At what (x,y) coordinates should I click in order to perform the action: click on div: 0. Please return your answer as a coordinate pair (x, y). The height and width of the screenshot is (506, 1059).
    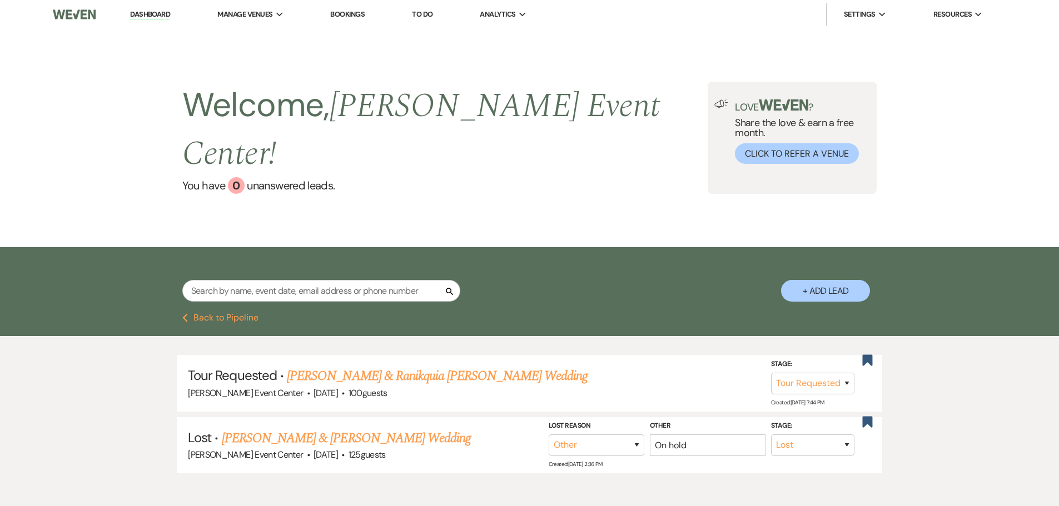
    Looking at the image, I should click on (236, 186).